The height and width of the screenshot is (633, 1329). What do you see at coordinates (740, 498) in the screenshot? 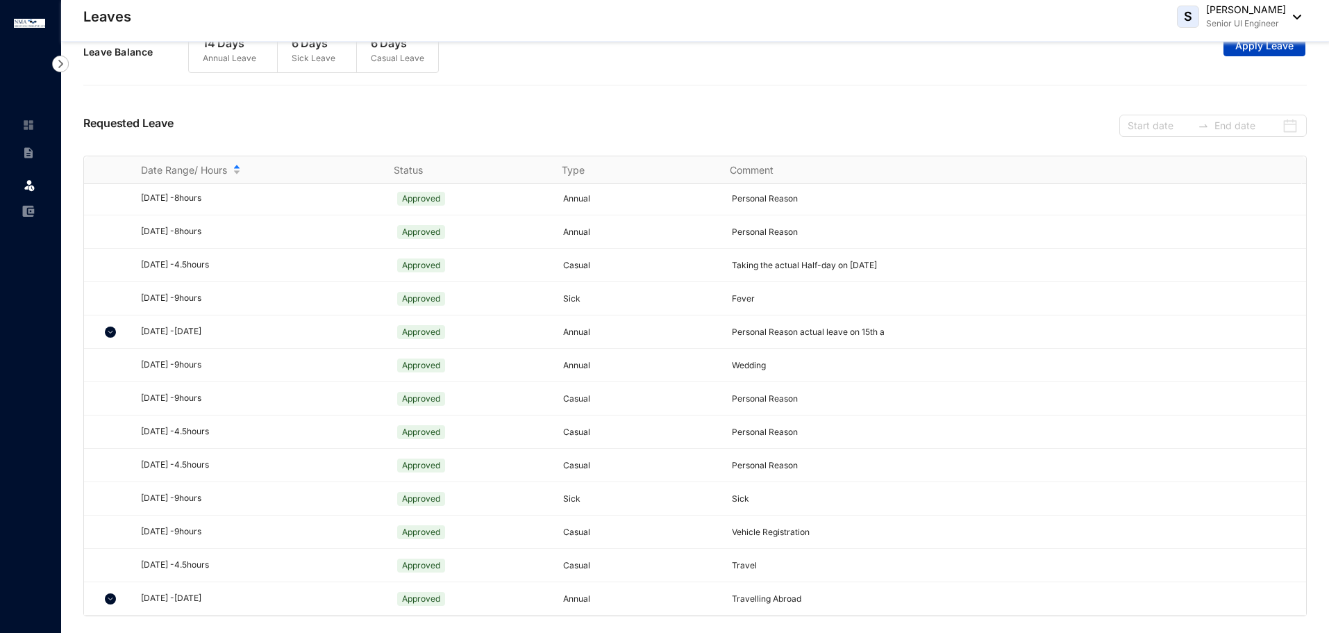
I see `span: Sick` at bounding box center [740, 498].